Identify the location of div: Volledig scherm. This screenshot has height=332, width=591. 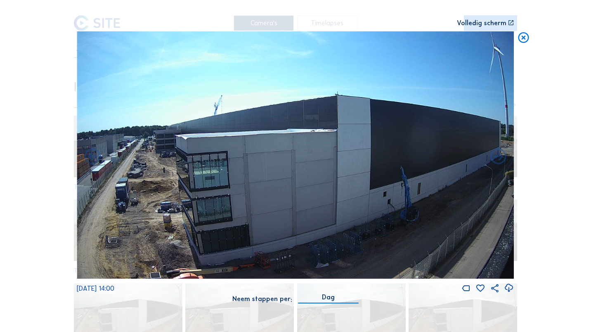
(481, 23).